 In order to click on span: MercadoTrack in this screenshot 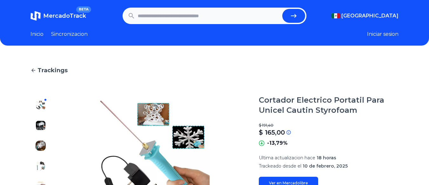, I will do `click(64, 16)`.